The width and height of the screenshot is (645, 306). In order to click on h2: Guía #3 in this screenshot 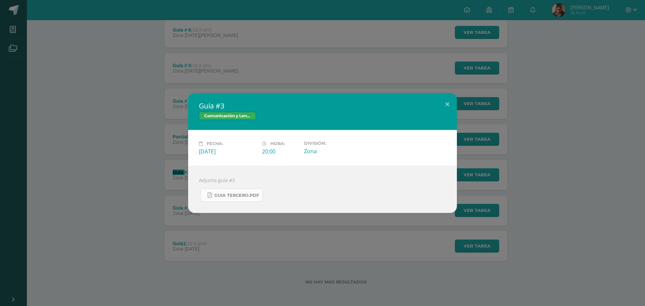, I will do `click(323, 106)`.